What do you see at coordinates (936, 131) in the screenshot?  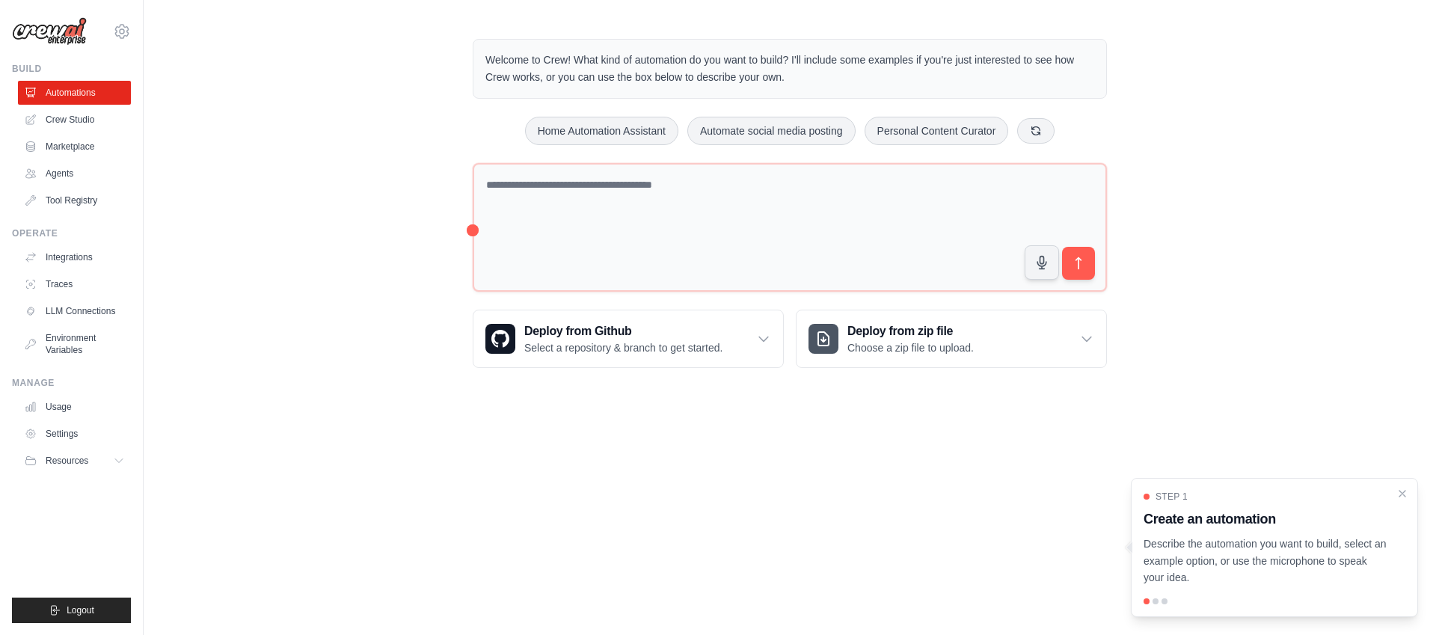 I see `button: Personal Content Curator` at bounding box center [936, 131].